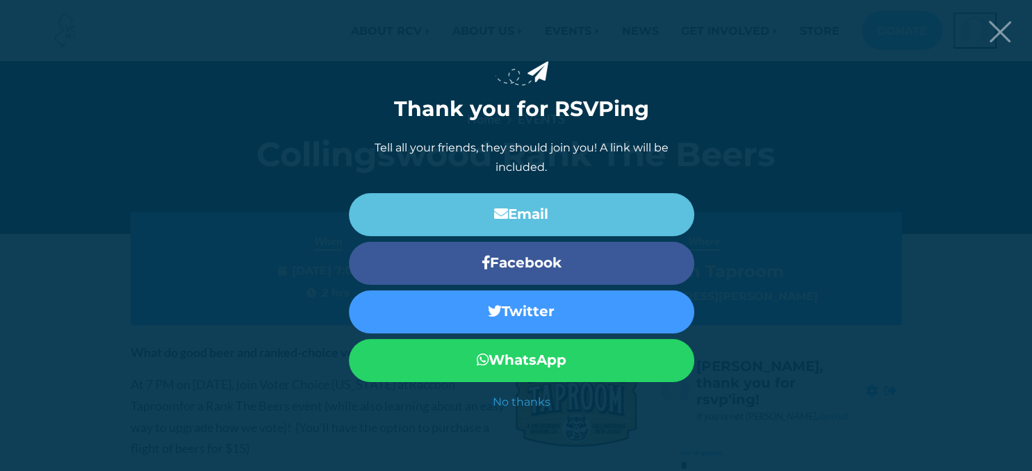 This screenshot has height=471, width=1032. I want to click on a: No thanks, so click(521, 402).